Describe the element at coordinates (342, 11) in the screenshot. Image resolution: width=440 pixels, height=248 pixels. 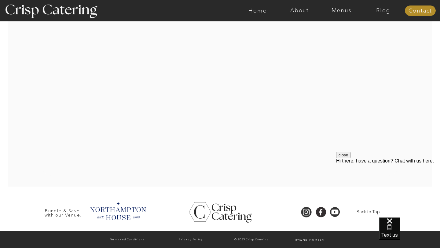
I see `nav: Menus` at that location.